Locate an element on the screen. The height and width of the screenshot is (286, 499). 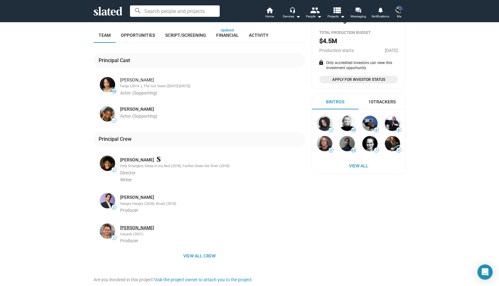
span: Production starts is located at coordinates (337, 50).